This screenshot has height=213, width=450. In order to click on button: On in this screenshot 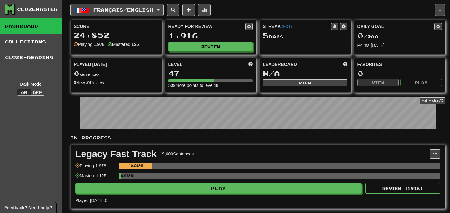, I will do `click(24, 92)`.